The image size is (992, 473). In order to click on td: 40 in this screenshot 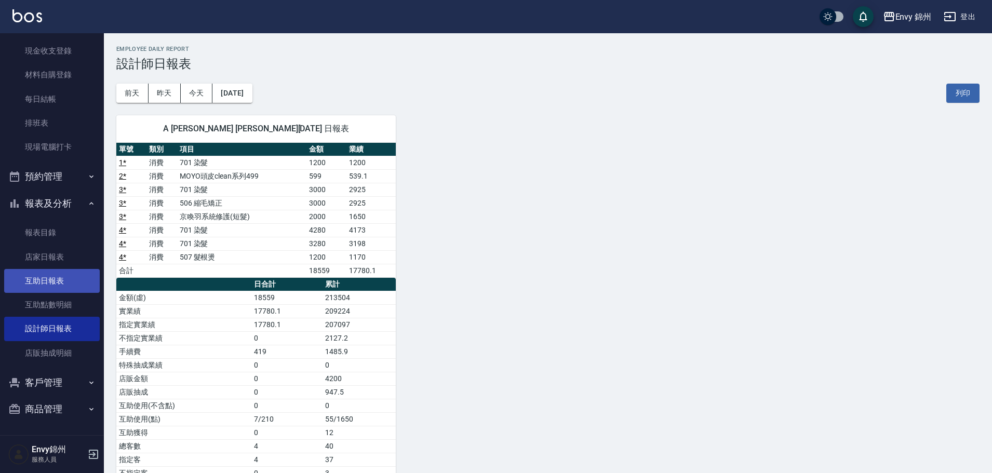, I will do `click(359, 446)`.